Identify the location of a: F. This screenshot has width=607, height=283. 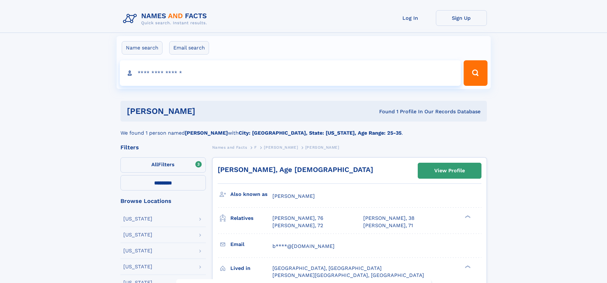
(256, 147).